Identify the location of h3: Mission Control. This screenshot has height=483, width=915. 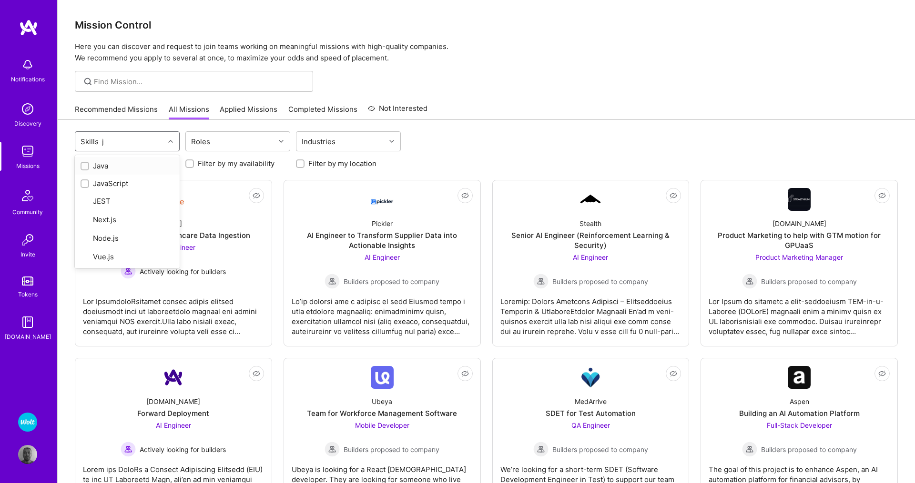
(486, 25).